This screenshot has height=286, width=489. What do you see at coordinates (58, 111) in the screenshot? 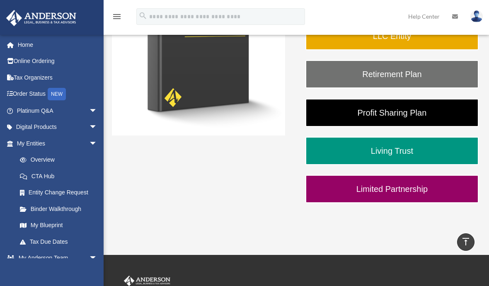
I see `a: Platinum Q&Aarrow_drop_down` at bounding box center [58, 111].